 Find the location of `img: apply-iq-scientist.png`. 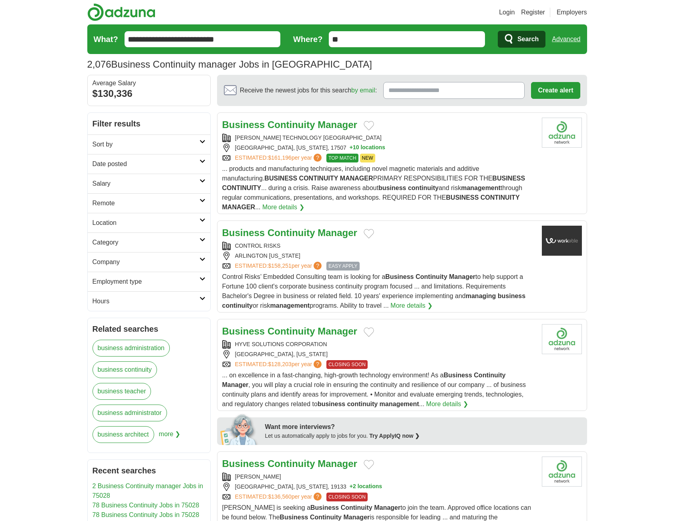

img: apply-iq-scientist.png is located at coordinates (239, 429).